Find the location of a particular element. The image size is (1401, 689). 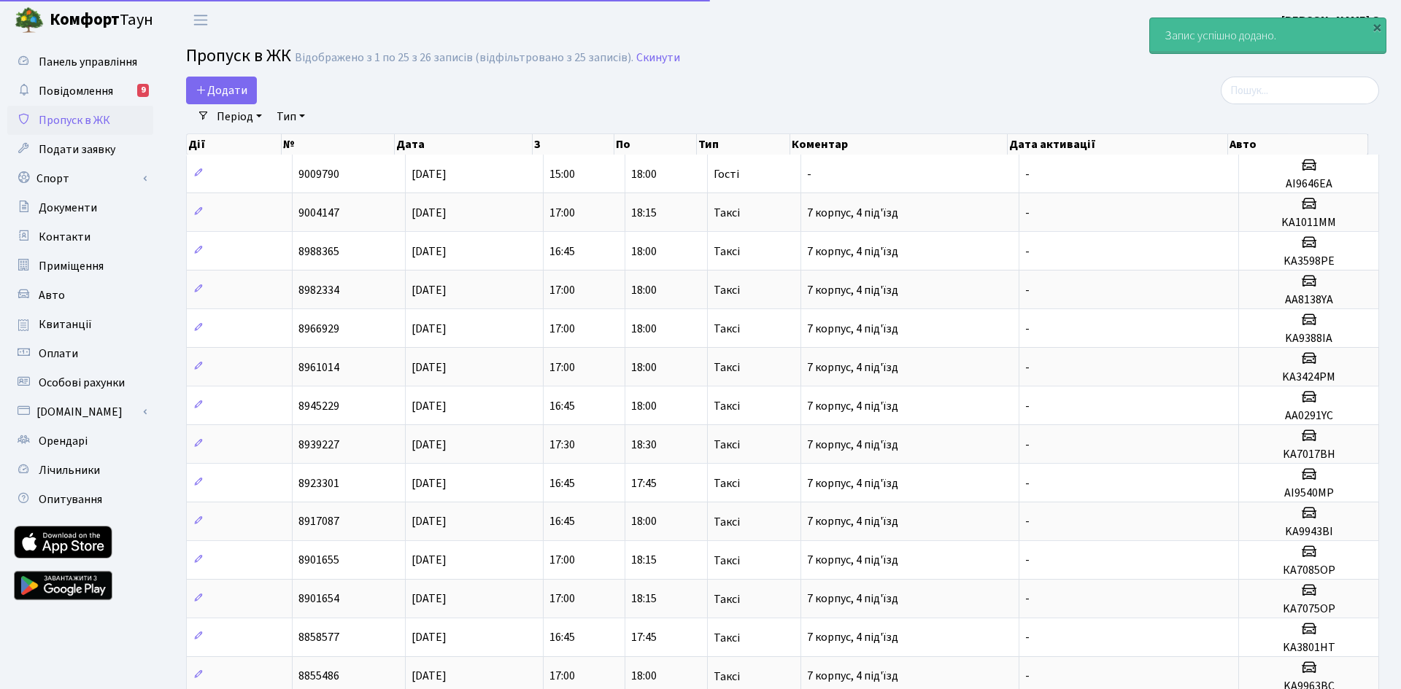

div: 9 is located at coordinates (143, 90).